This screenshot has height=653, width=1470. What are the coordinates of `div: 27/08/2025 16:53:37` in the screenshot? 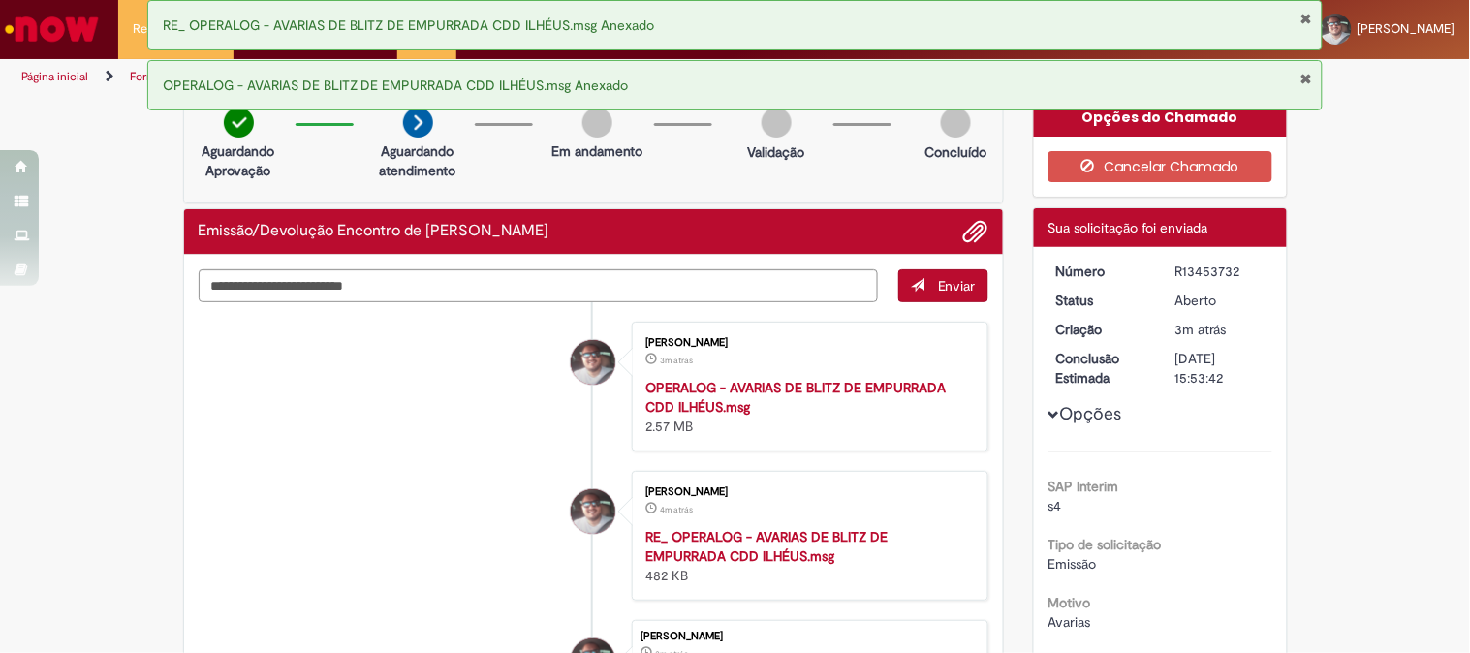 It's located at (1220, 329).